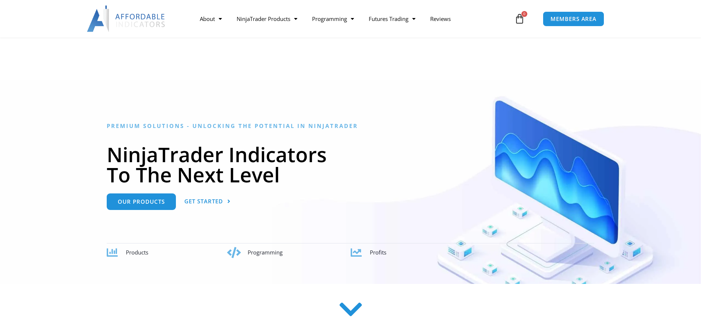 This screenshot has width=701, height=335. What do you see at coordinates (141, 202) in the screenshot?
I see `a: Our Products` at bounding box center [141, 202].